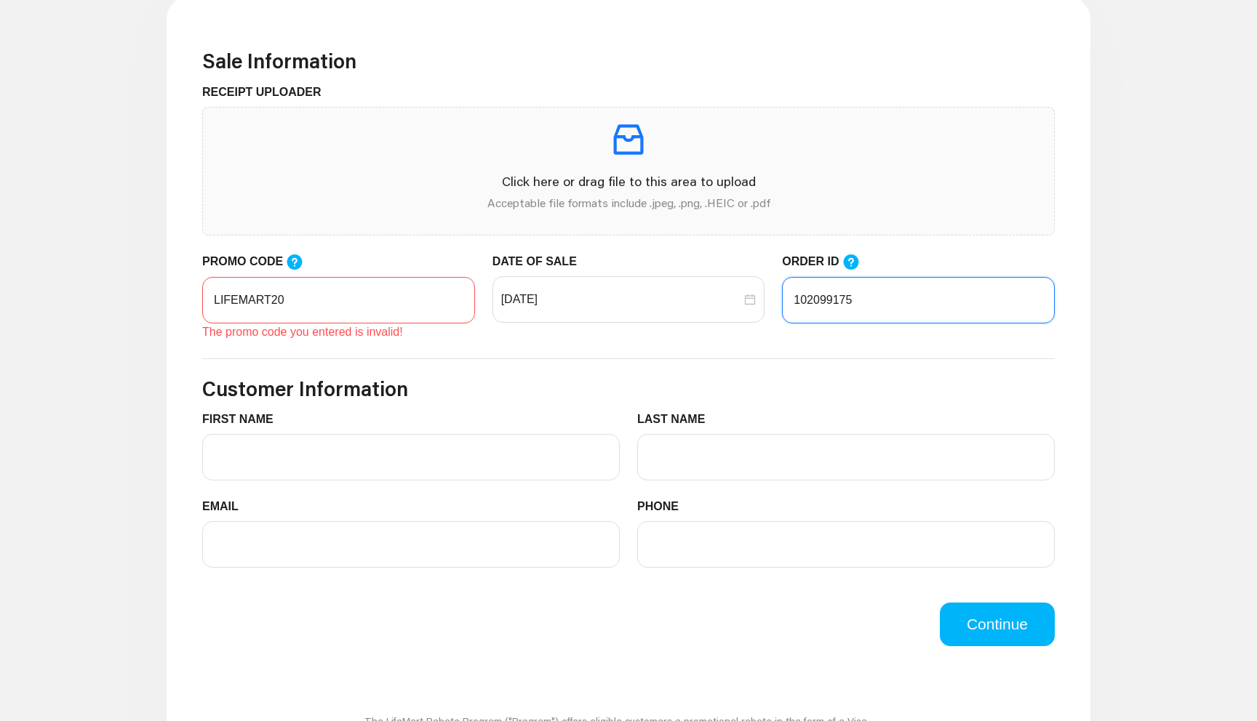 The width and height of the screenshot is (1257, 721). I want to click on label: RECEIPT UPLOADER, so click(267, 92).